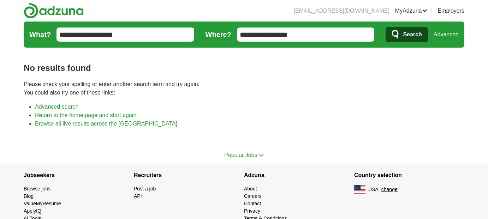  I want to click on a: Privacy, so click(252, 211).